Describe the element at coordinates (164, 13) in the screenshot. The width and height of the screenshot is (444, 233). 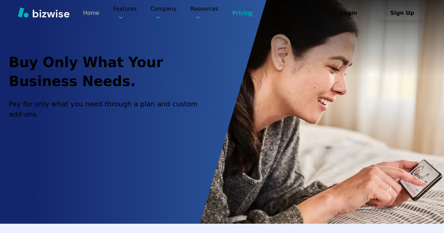
I see `p: Company` at that location.